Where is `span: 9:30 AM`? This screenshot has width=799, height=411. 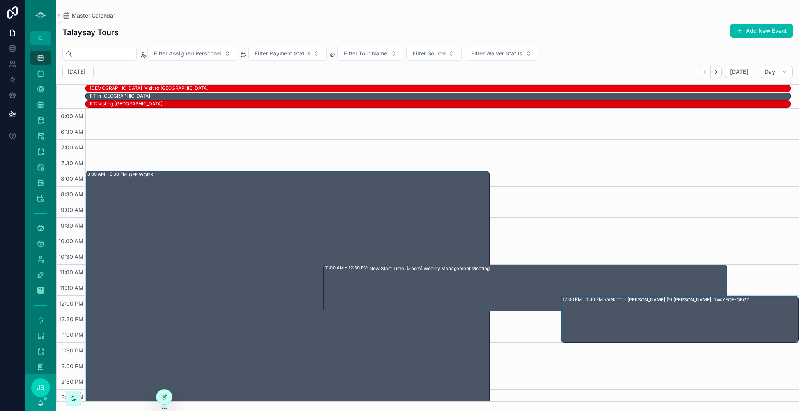 span: 9:30 AM is located at coordinates (72, 225).